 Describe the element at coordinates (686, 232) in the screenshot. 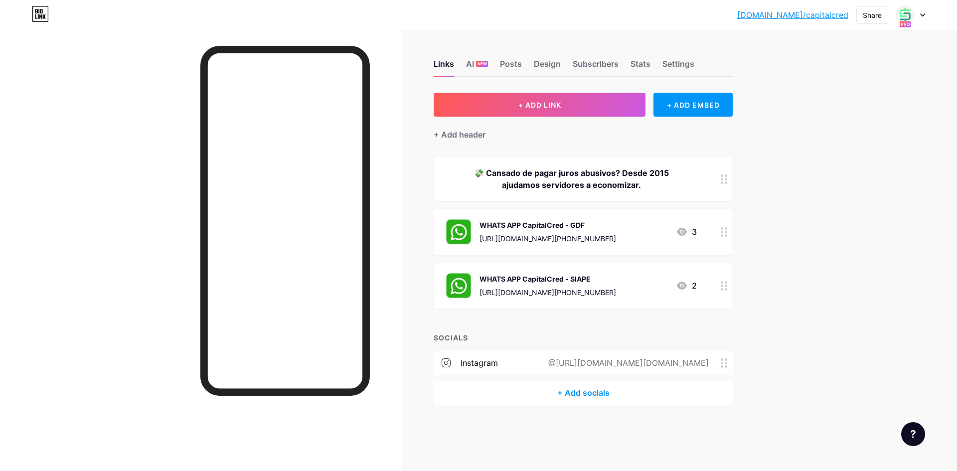

I see `div: 3` at that location.